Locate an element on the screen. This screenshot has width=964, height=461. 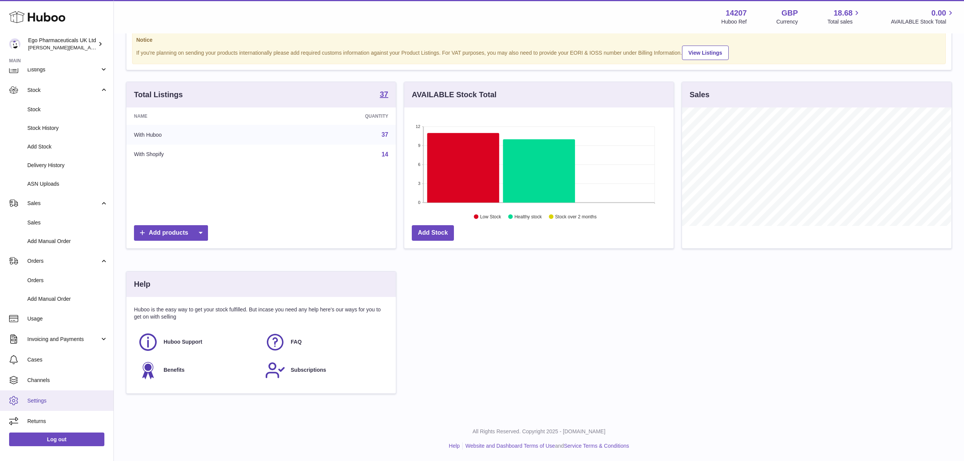
span: Huboo Support is located at coordinates (183, 342).